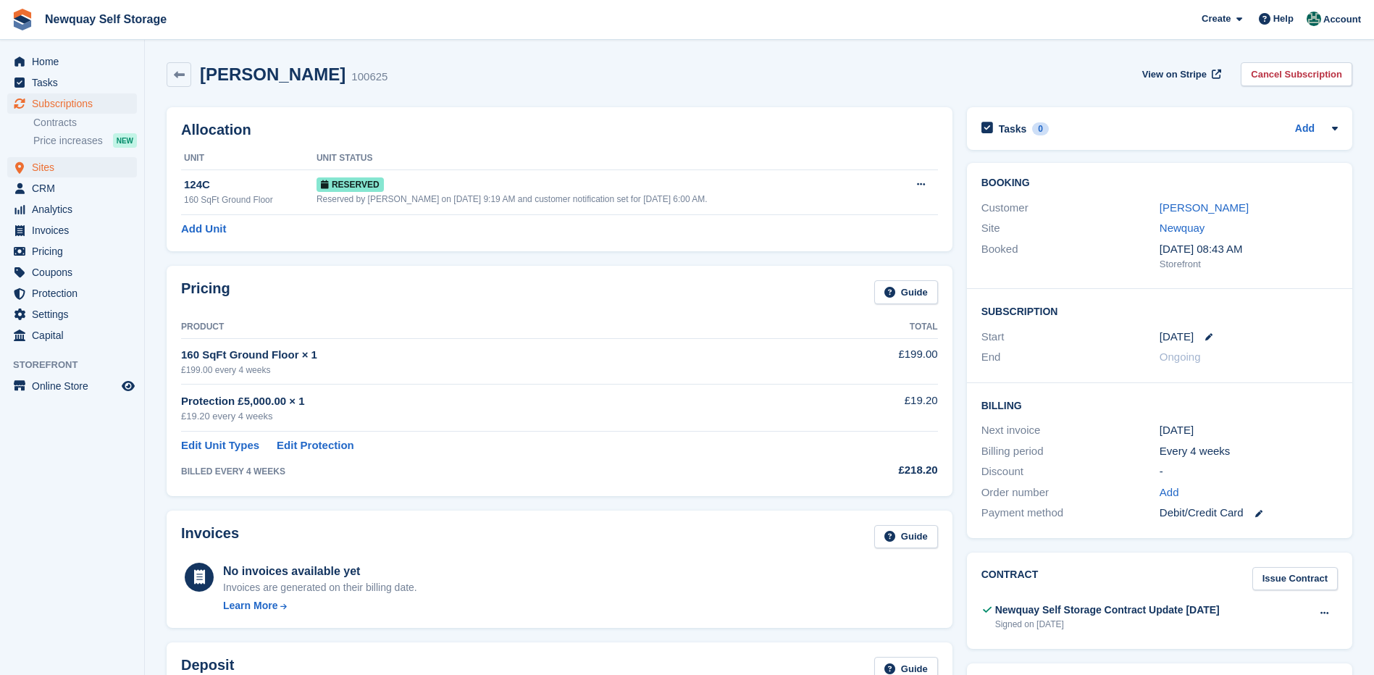 The height and width of the screenshot is (675, 1374). I want to click on th: Product, so click(489, 327).